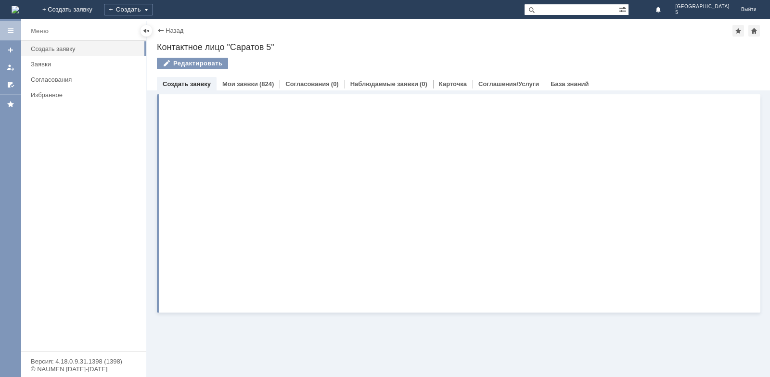 This screenshot has width=770, height=377. I want to click on div: Сделать домашней страницей, so click(754, 31).